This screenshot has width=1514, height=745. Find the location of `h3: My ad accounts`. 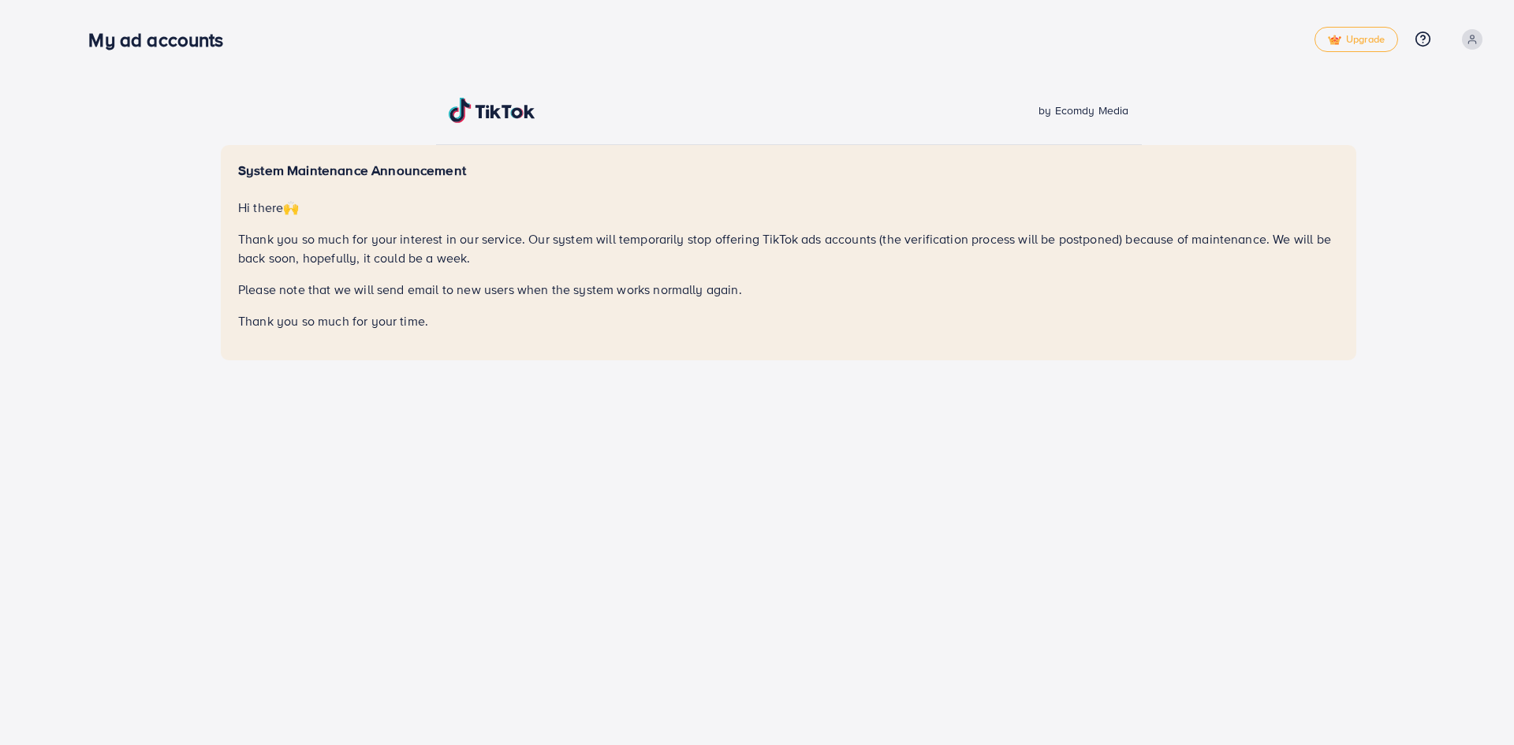

h3: My ad accounts is located at coordinates (162, 39).